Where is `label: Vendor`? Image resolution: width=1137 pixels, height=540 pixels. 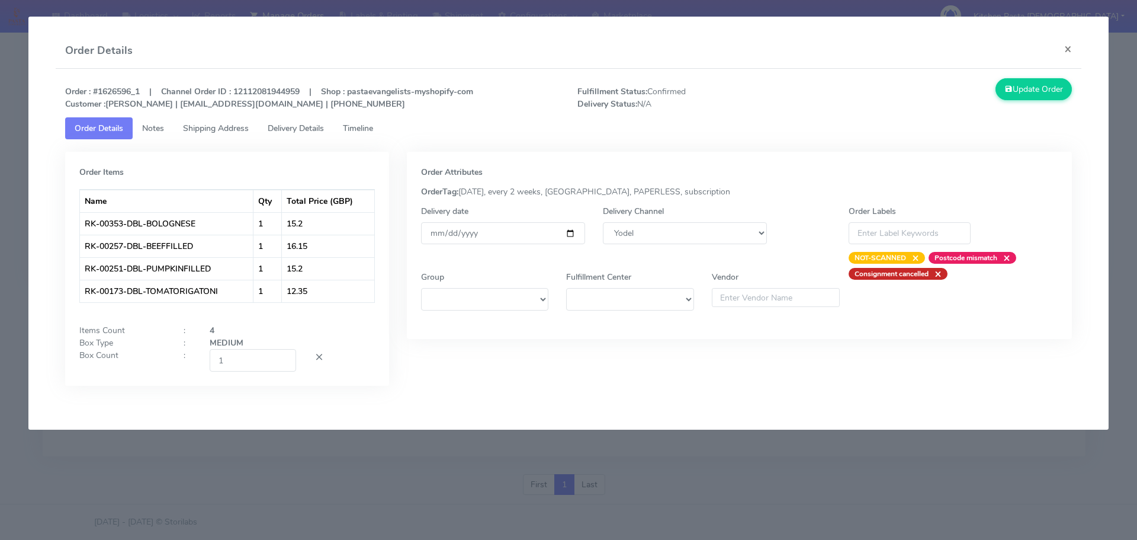 label: Vendor is located at coordinates (725, 277).